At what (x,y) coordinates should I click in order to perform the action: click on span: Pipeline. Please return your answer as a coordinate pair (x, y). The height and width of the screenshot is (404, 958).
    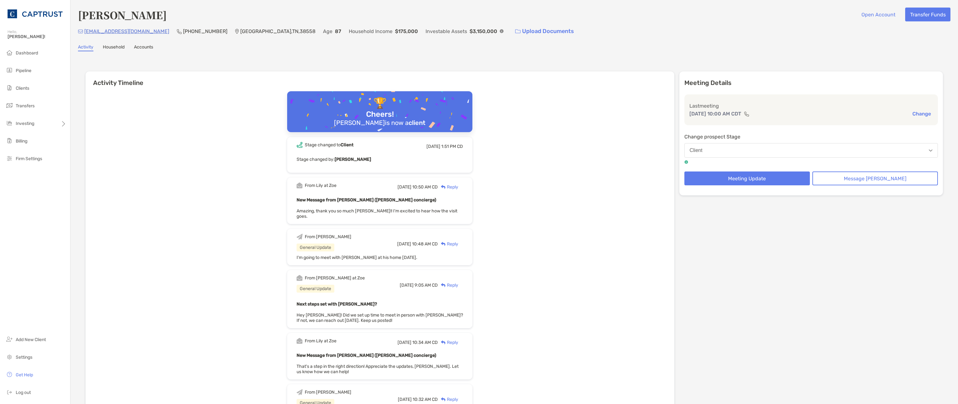
    Looking at the image, I should click on (24, 70).